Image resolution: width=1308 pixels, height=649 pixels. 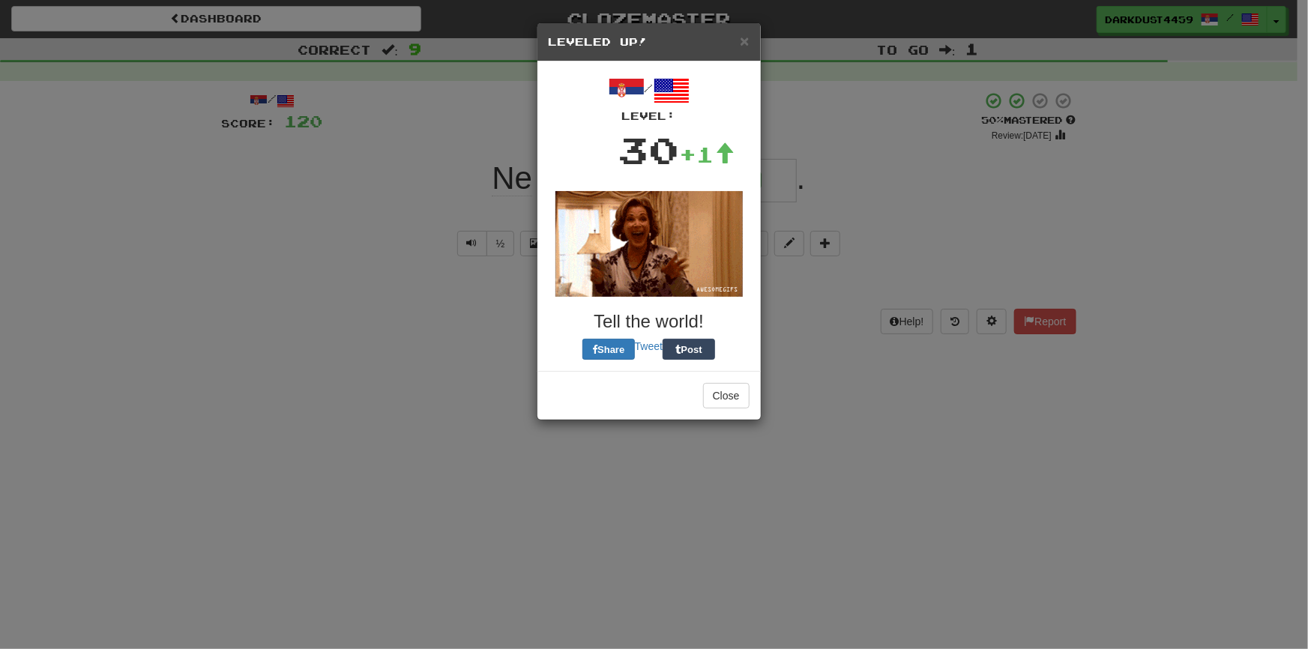 What do you see at coordinates (689, 349) in the screenshot?
I see `button: Post` at bounding box center [689, 349].